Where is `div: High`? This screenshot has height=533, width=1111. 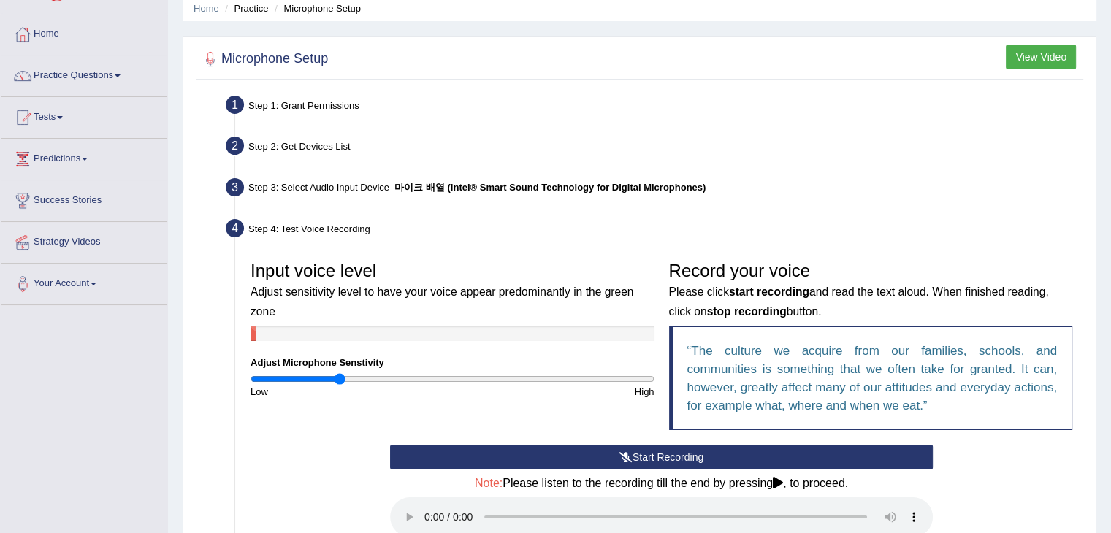 div: High is located at coordinates (557, 392).